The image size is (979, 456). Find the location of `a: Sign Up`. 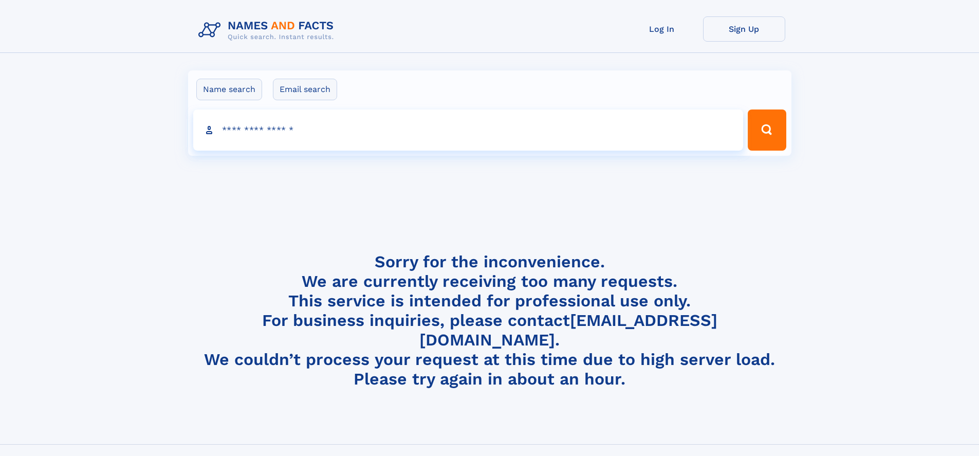

a: Sign Up is located at coordinates (744, 29).